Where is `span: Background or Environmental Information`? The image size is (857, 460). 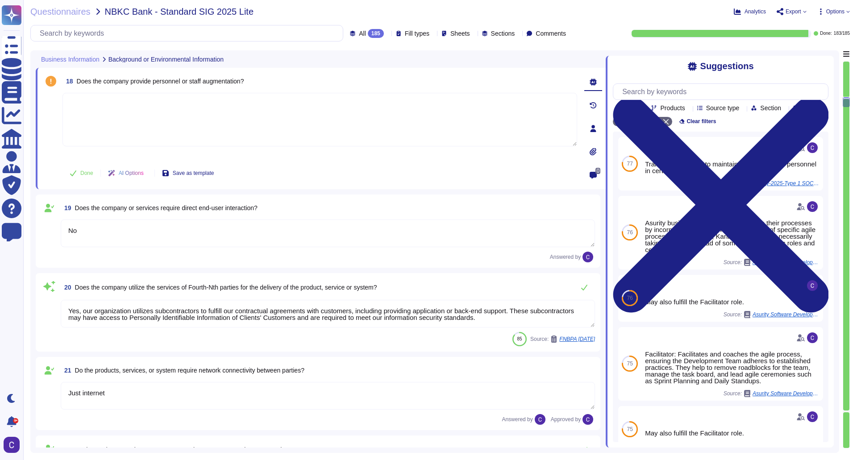
span: Background or Environmental Information is located at coordinates (166, 59).